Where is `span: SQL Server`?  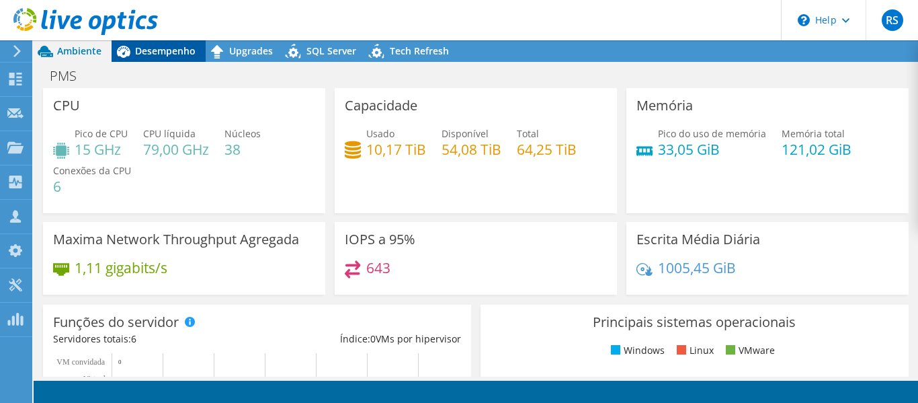 span: SQL Server is located at coordinates (331, 50).